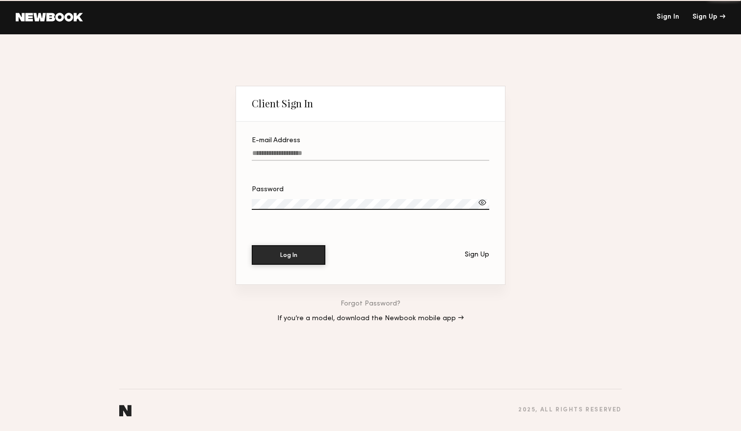  Describe the element at coordinates (370, 155) in the screenshot. I see `input: E-mail Address` at that location.